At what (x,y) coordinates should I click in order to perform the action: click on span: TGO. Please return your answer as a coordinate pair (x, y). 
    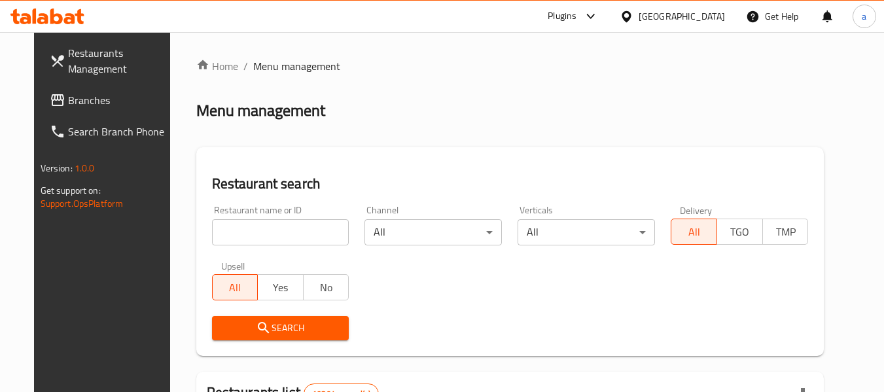
    Looking at the image, I should click on (740, 232).